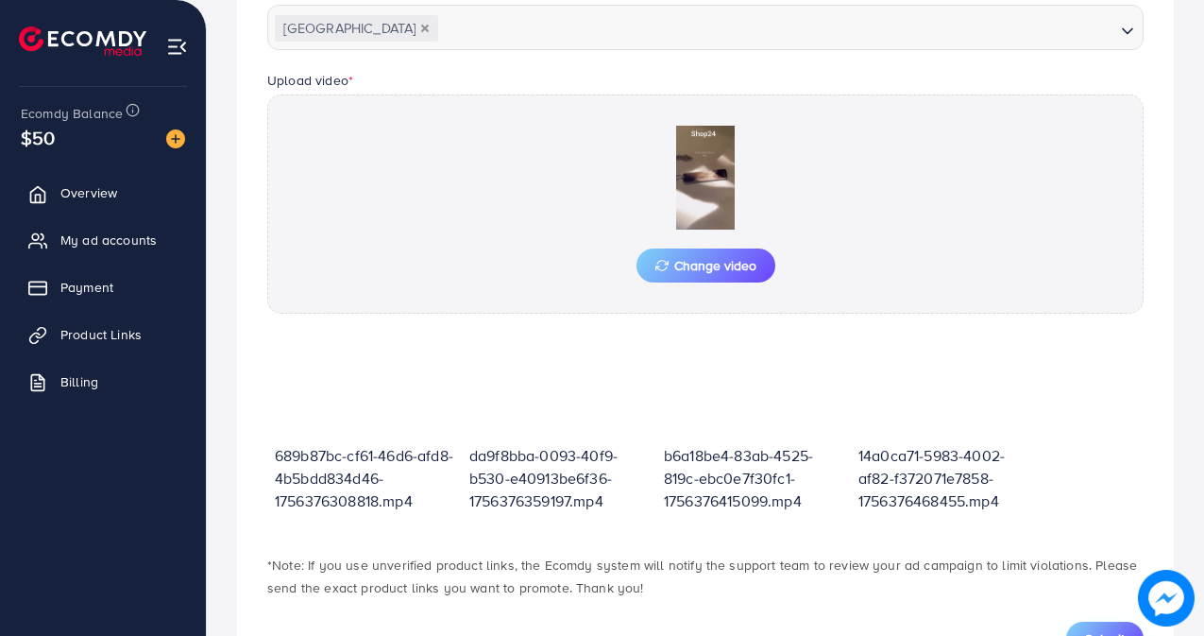 The image size is (1204, 636). Describe the element at coordinates (310, 80) in the screenshot. I see `label: Upload video` at that location.